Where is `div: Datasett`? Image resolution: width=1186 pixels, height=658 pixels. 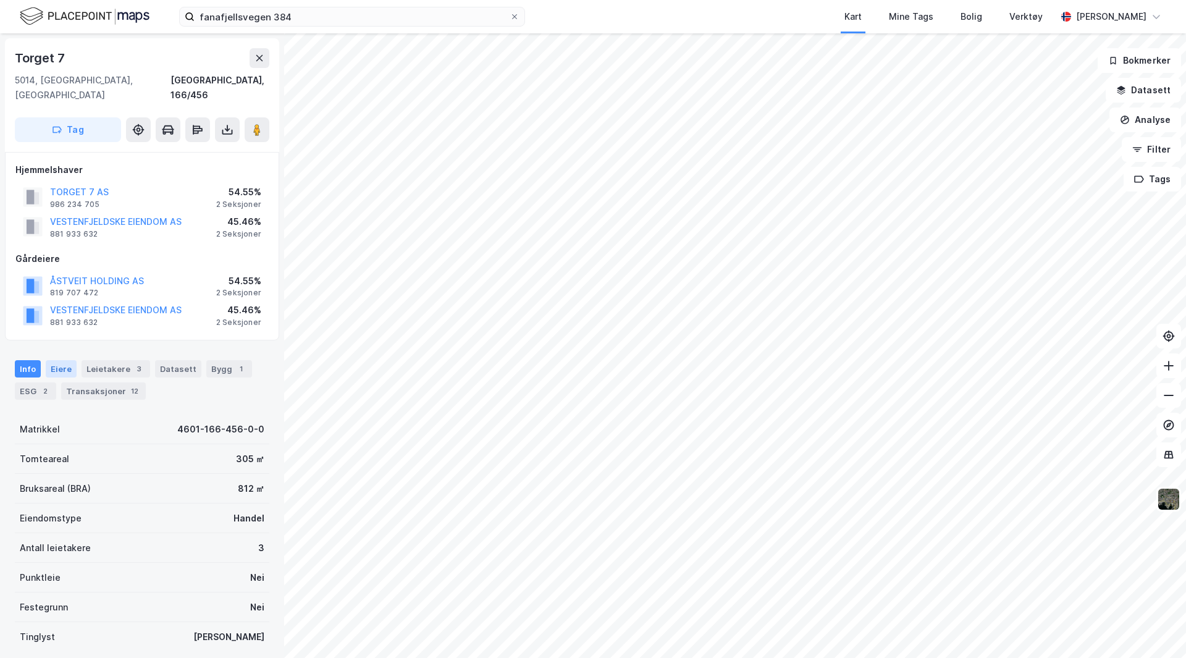 div: Datasett is located at coordinates (178, 369).